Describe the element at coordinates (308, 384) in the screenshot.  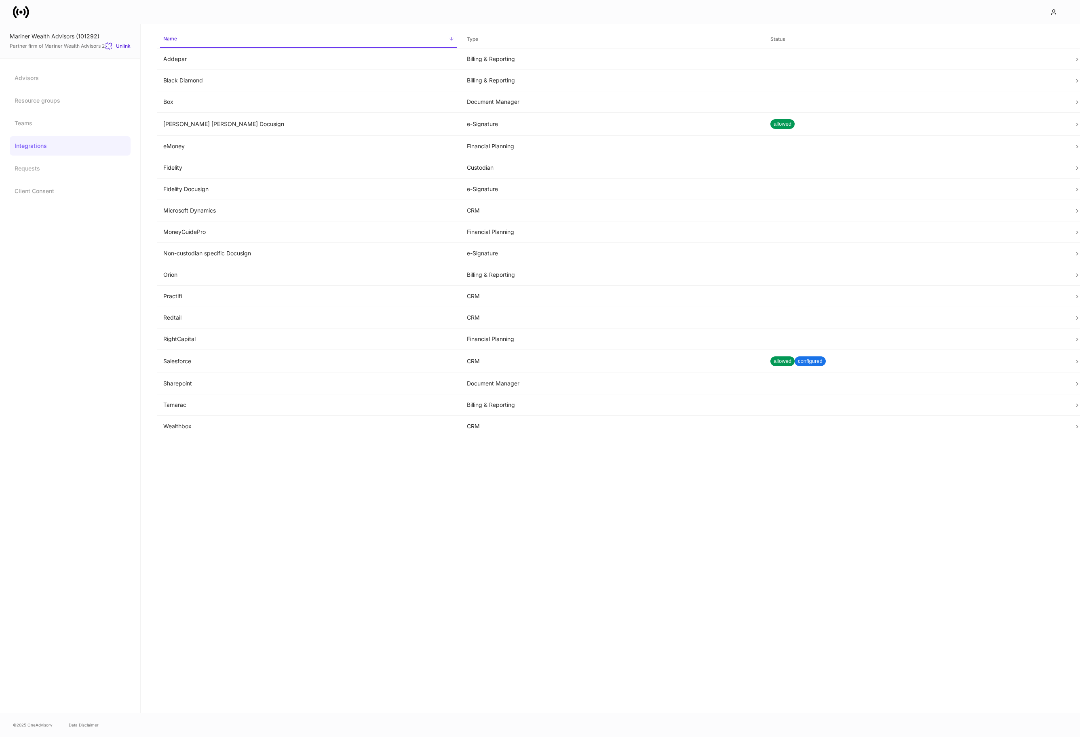
I see `td: Sharepoint` at that location.